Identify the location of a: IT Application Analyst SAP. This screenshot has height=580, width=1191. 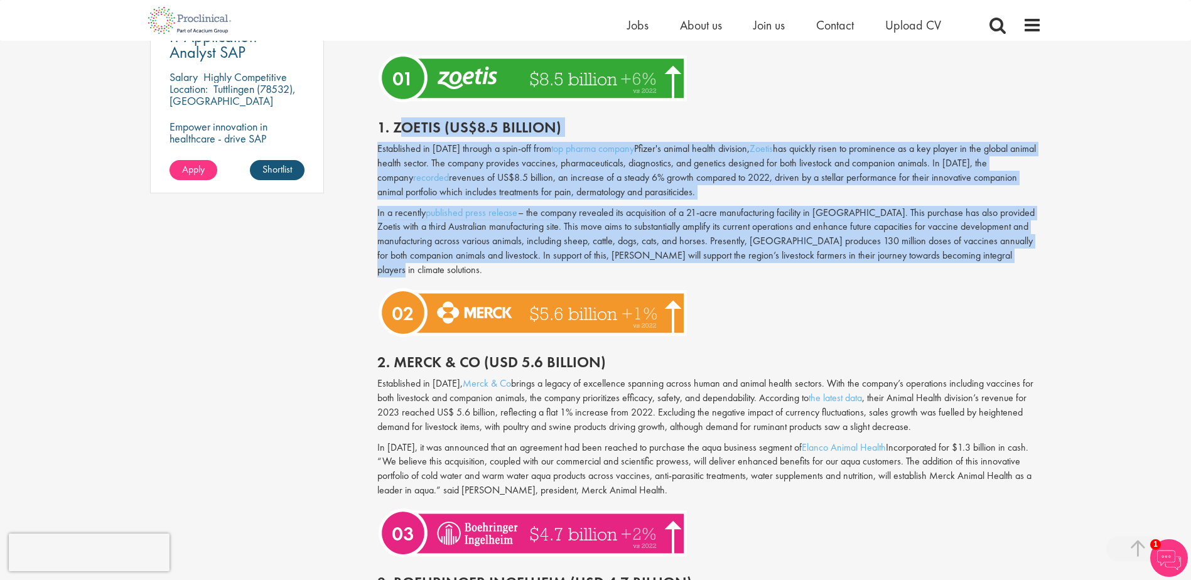
(237, 45).